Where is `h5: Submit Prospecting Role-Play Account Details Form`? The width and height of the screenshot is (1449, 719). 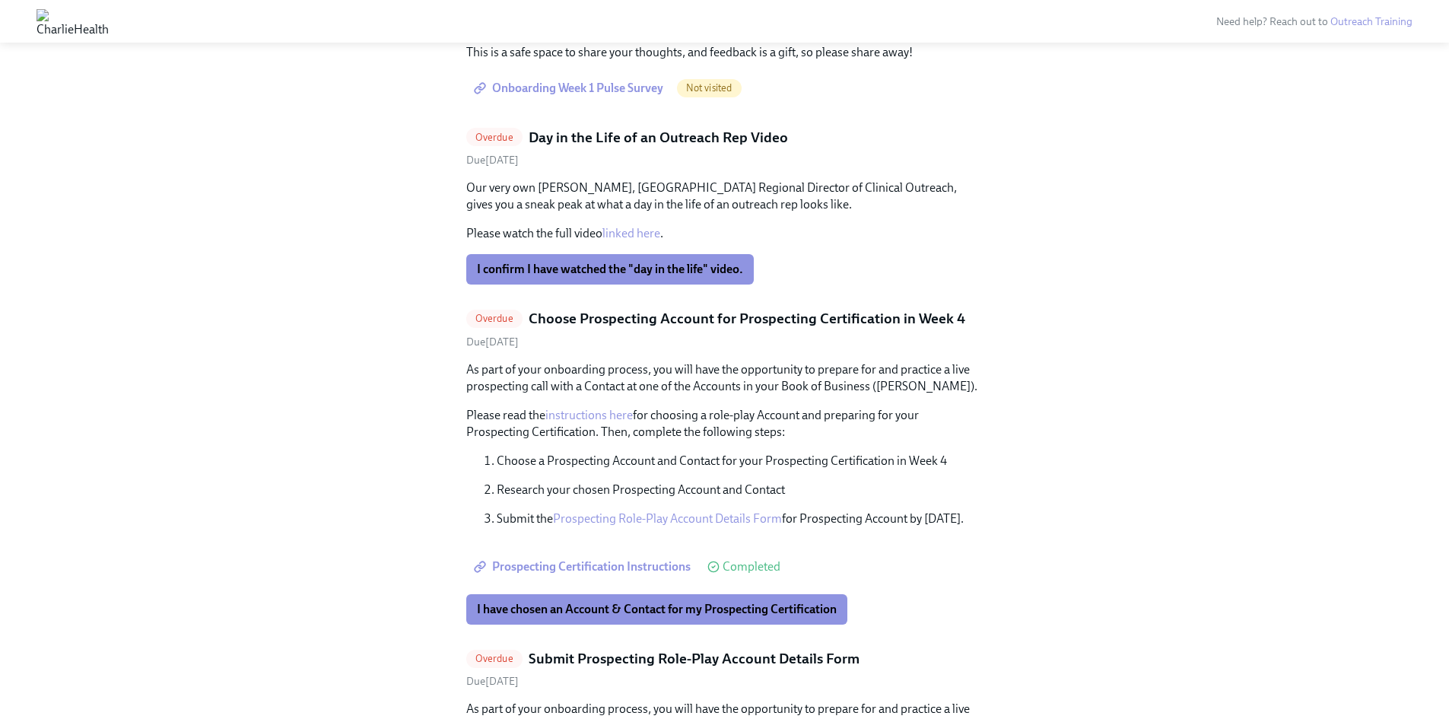
h5: Submit Prospecting Role-Play Account Details Form is located at coordinates (694, 659).